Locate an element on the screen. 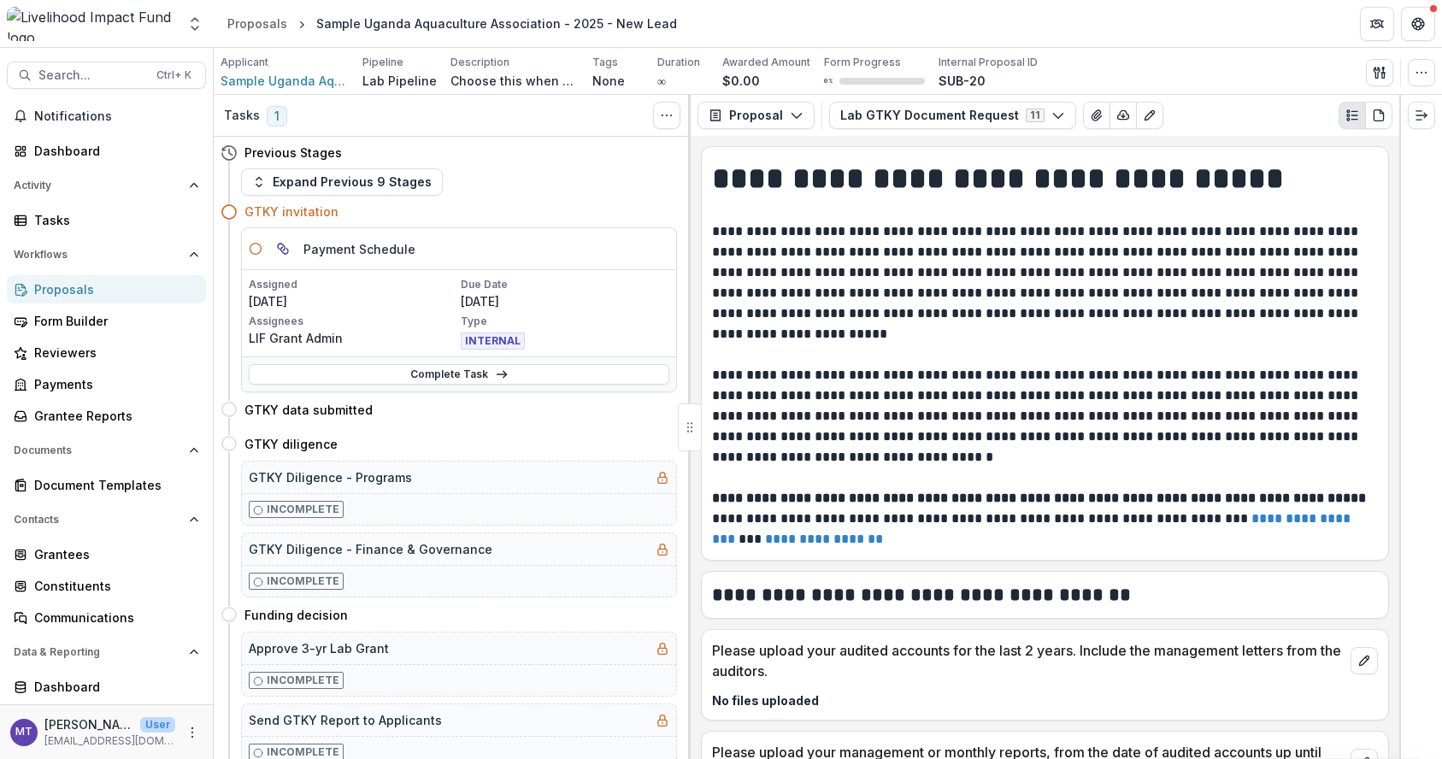 This screenshot has height=759, width=1442. p: Due Date is located at coordinates (565, 285).